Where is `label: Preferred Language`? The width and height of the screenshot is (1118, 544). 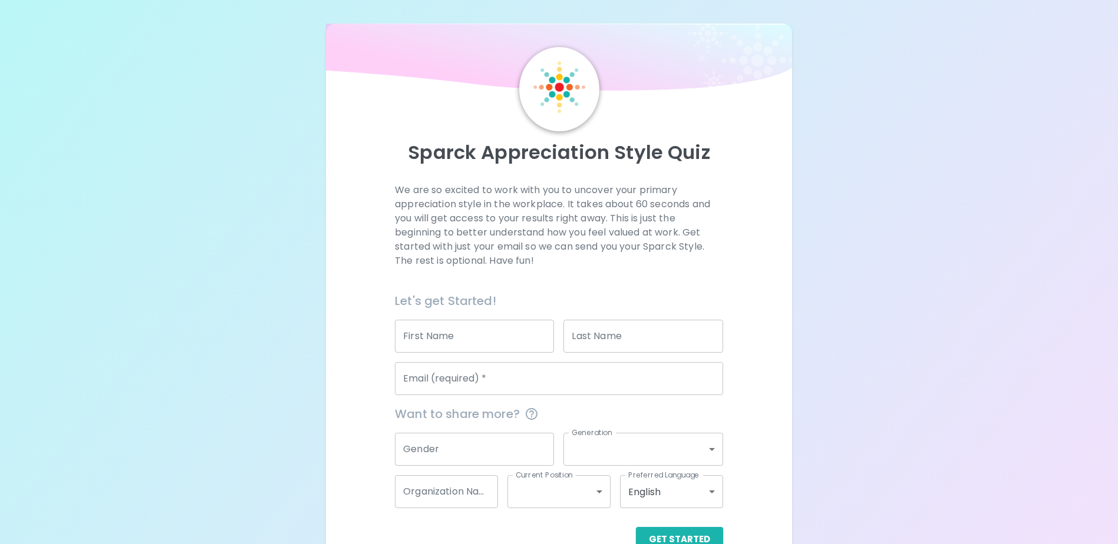
label: Preferred Language is located at coordinates (664, 475).